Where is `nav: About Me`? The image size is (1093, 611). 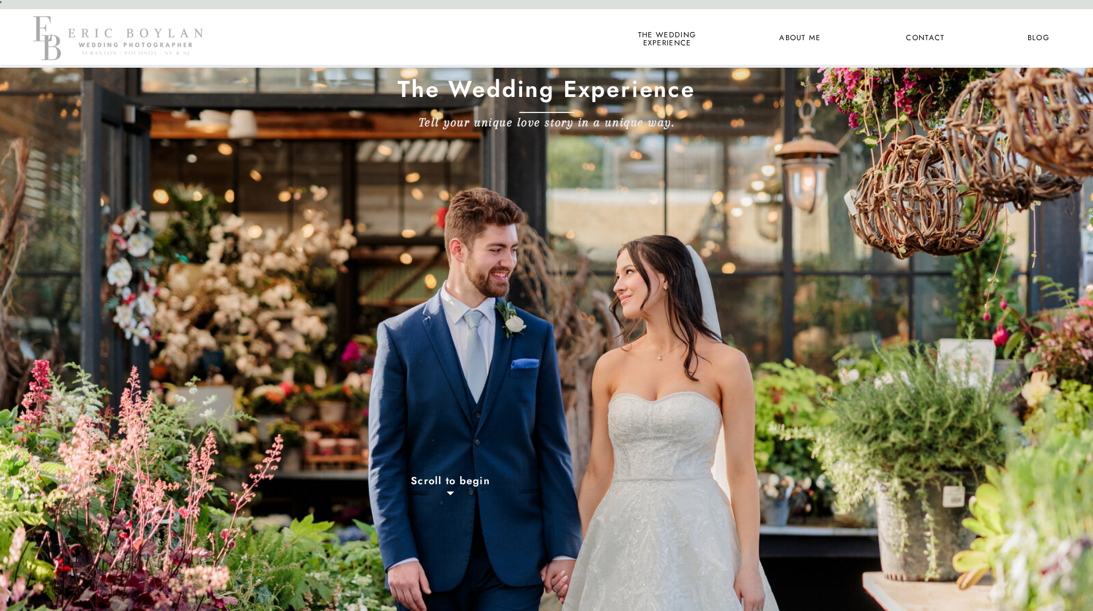
nav: About Me is located at coordinates (800, 38).